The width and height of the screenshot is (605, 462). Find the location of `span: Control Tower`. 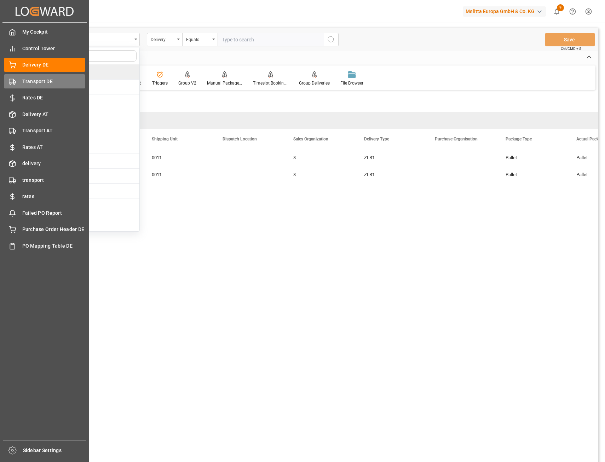

span: Control Tower is located at coordinates (54, 48).